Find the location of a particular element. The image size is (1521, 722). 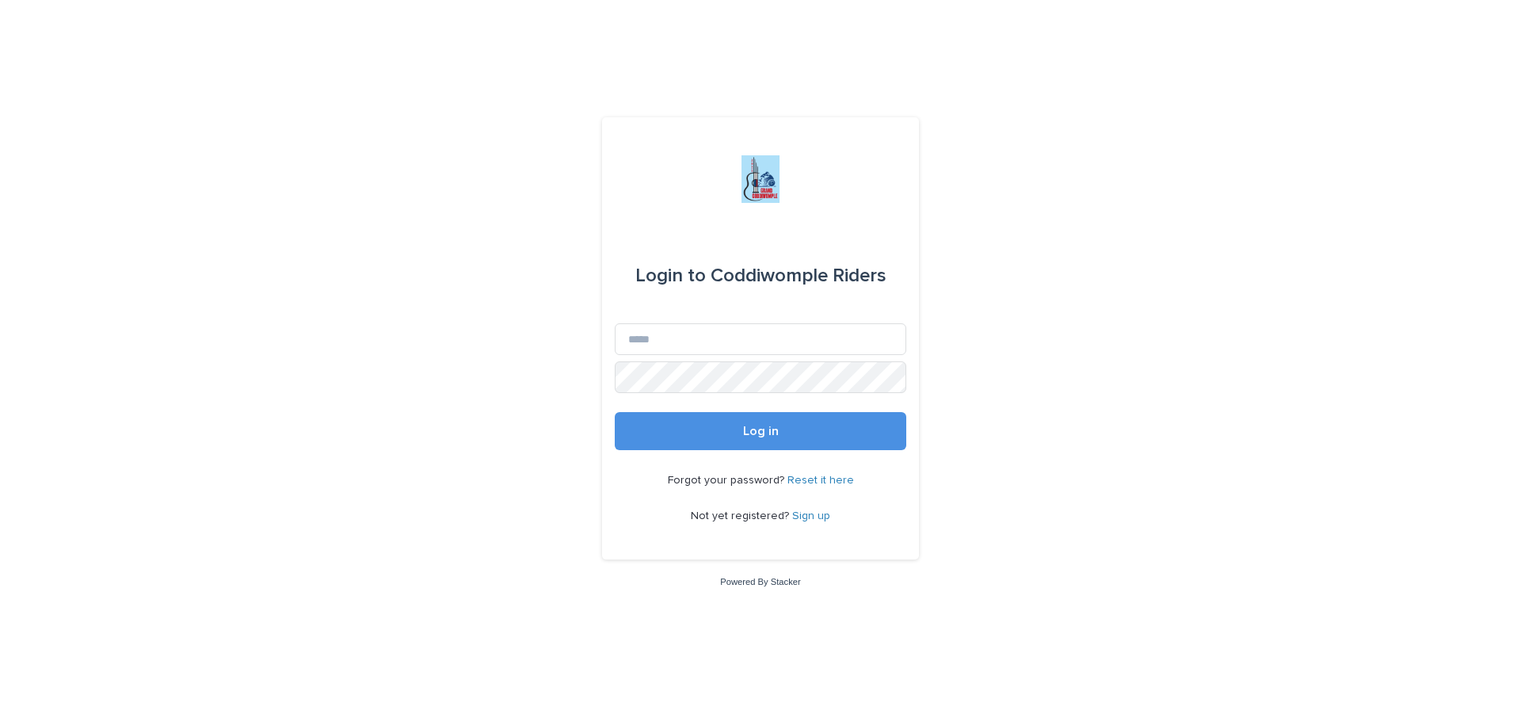

div: Coddiwomple Riders is located at coordinates (761, 276).